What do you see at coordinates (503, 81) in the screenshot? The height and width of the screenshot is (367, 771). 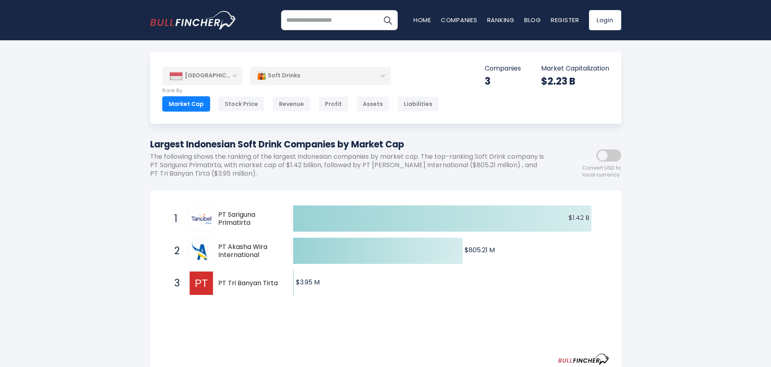 I see `div: 3` at bounding box center [503, 81].